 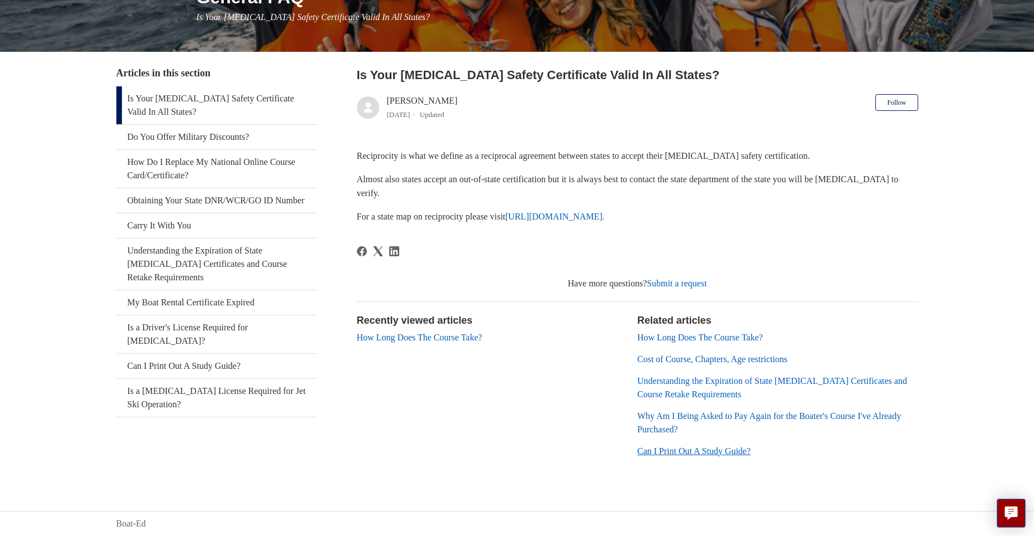 I want to click on a: Facebook, so click(x=362, y=251).